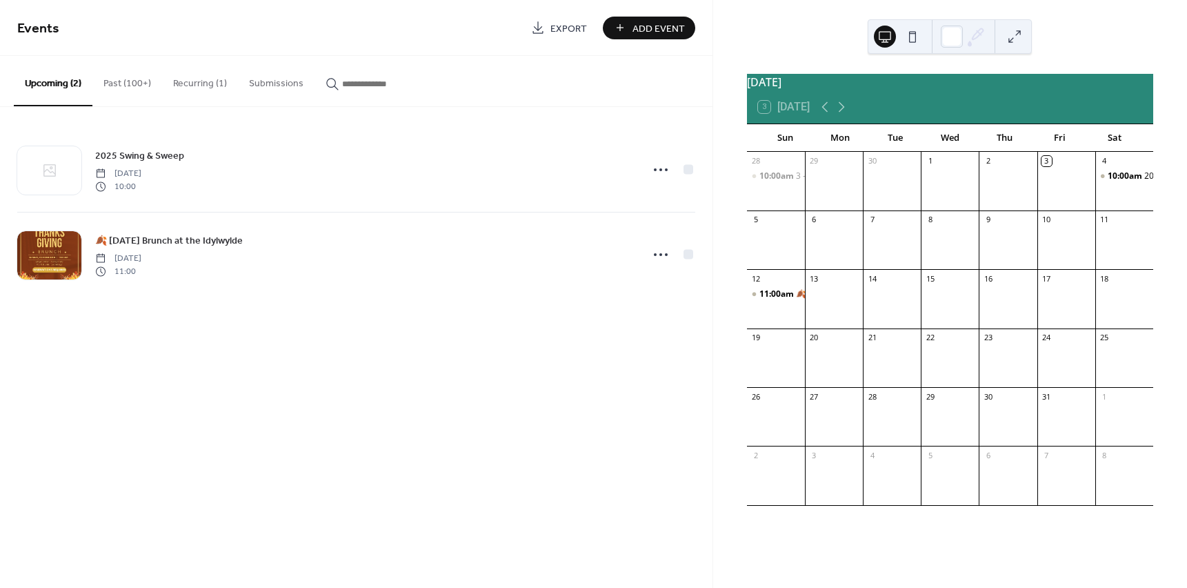  Describe the element at coordinates (1104, 219) in the screenshot. I see `div: 11` at that location.